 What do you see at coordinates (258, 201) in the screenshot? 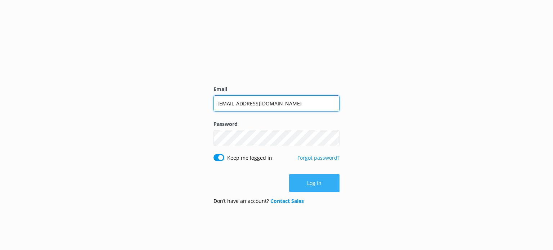
I see `p: Don’t have an account?` at bounding box center [258, 201].